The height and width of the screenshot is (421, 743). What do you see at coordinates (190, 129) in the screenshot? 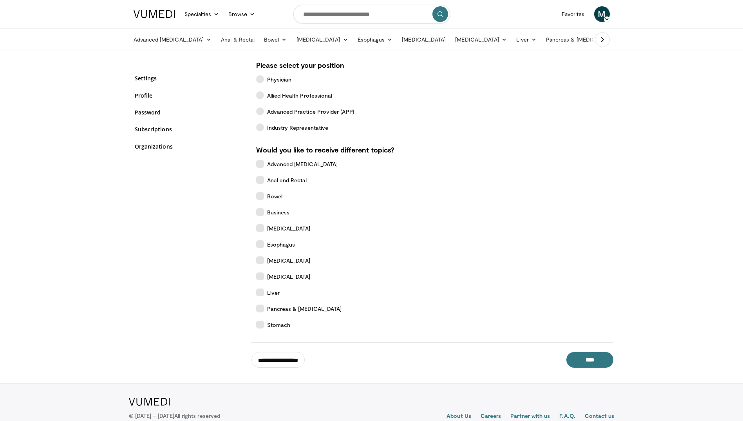
I see `a: Subscriptions` at bounding box center [190, 129].